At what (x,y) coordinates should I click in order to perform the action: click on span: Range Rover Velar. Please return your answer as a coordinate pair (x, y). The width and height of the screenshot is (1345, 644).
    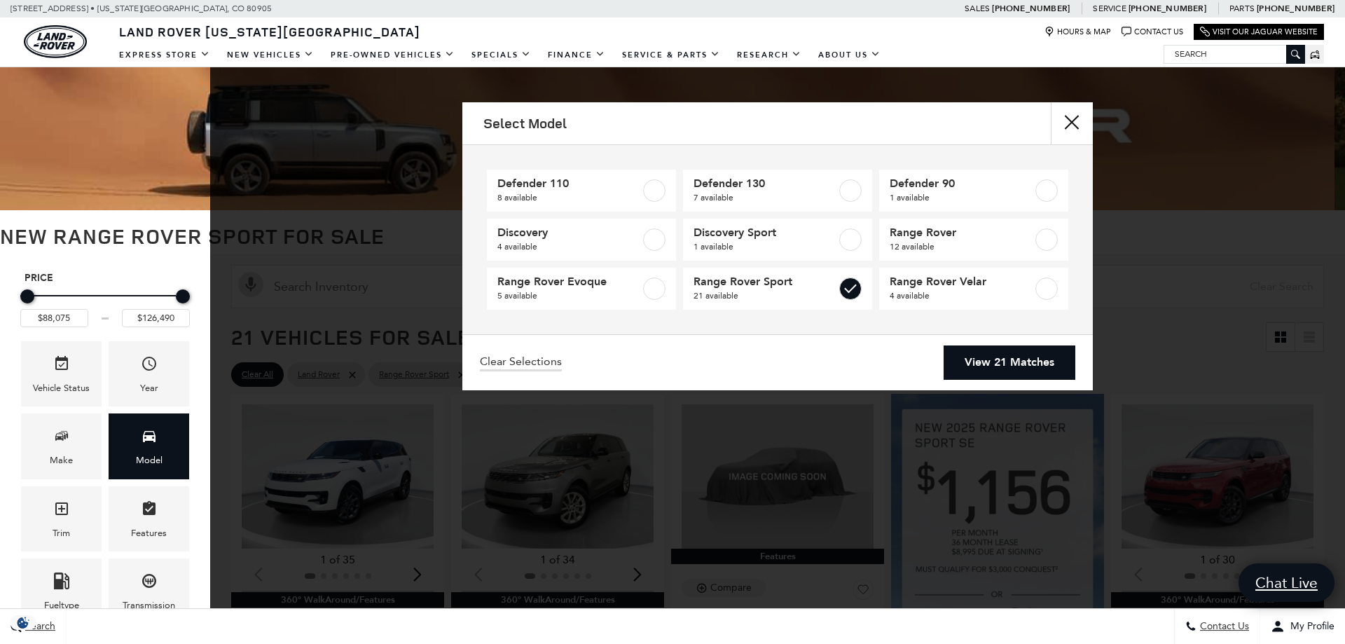
    Looking at the image, I should click on (961, 282).